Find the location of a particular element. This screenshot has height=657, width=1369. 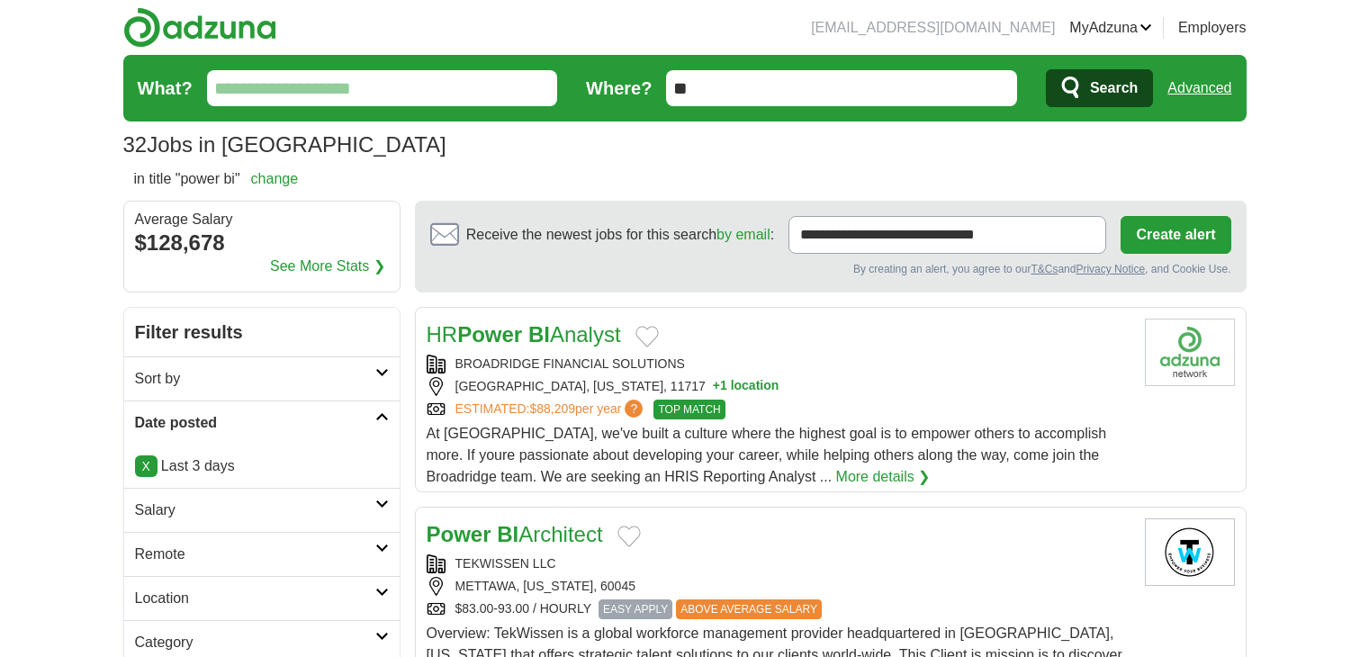

h2: Location is located at coordinates (255, 599).